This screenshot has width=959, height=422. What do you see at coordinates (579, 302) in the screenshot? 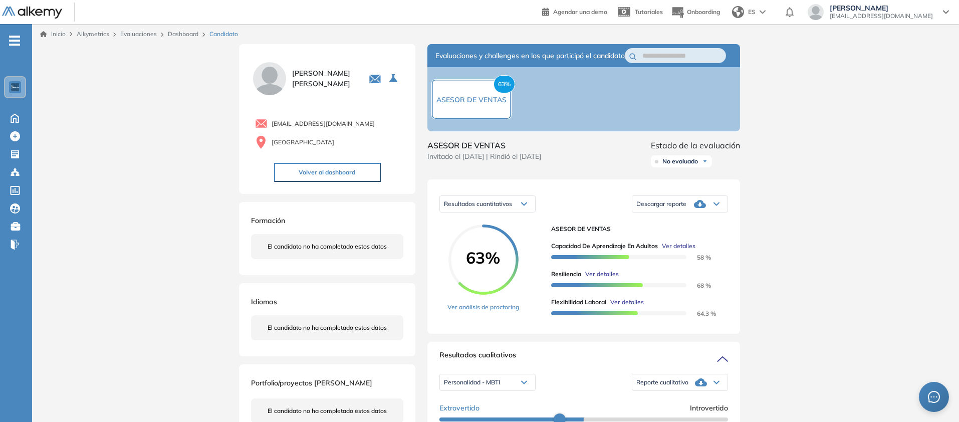
I see `span: Flexibilidad Laboral` at bounding box center [579, 302].